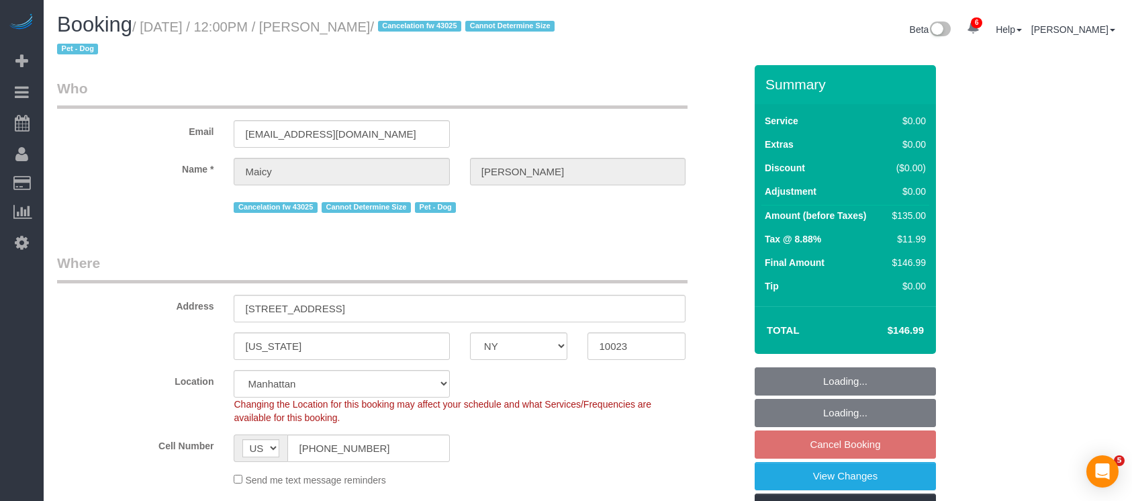 The height and width of the screenshot is (501, 1132). What do you see at coordinates (315, 480) in the screenshot?
I see `span: Send me text message reminders` at bounding box center [315, 480].